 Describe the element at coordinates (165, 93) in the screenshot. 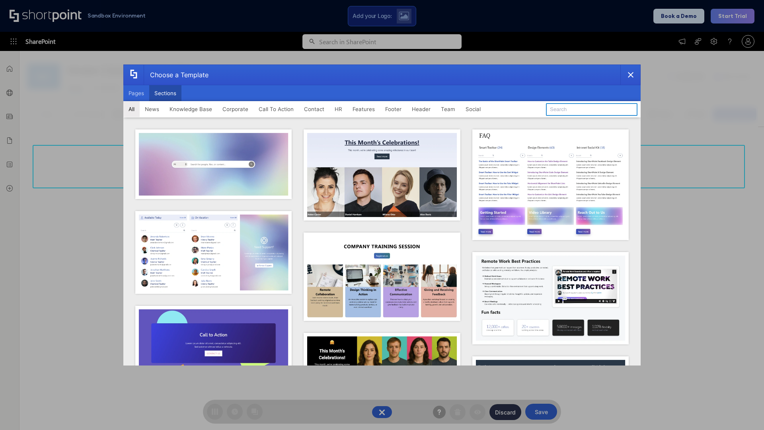

I see `button: Sections` at that location.